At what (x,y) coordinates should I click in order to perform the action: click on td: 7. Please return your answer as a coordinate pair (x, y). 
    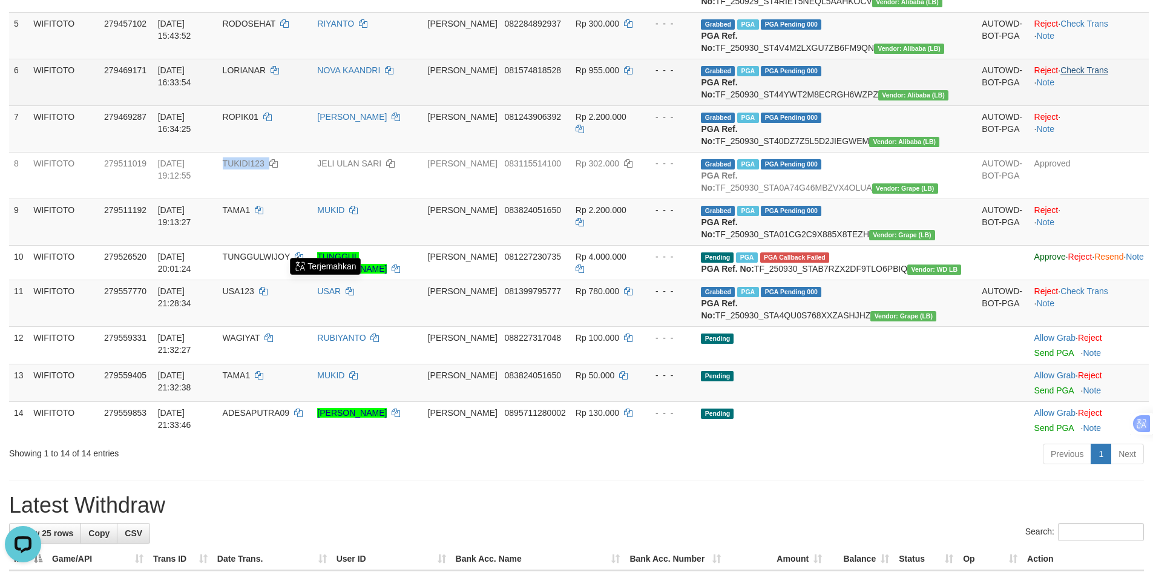
    Looking at the image, I should click on (19, 128).